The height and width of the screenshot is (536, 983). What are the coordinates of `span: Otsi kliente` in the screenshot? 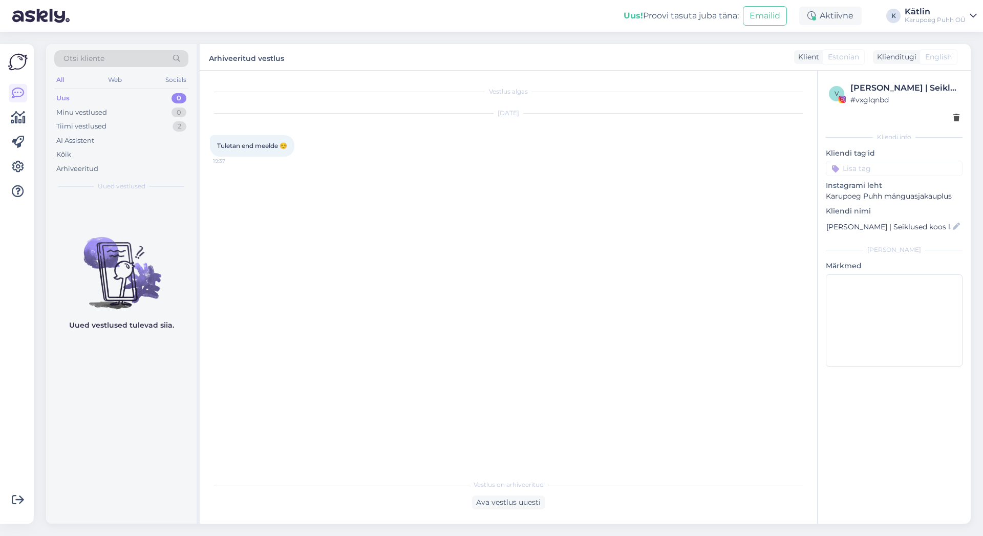 It's located at (84, 58).